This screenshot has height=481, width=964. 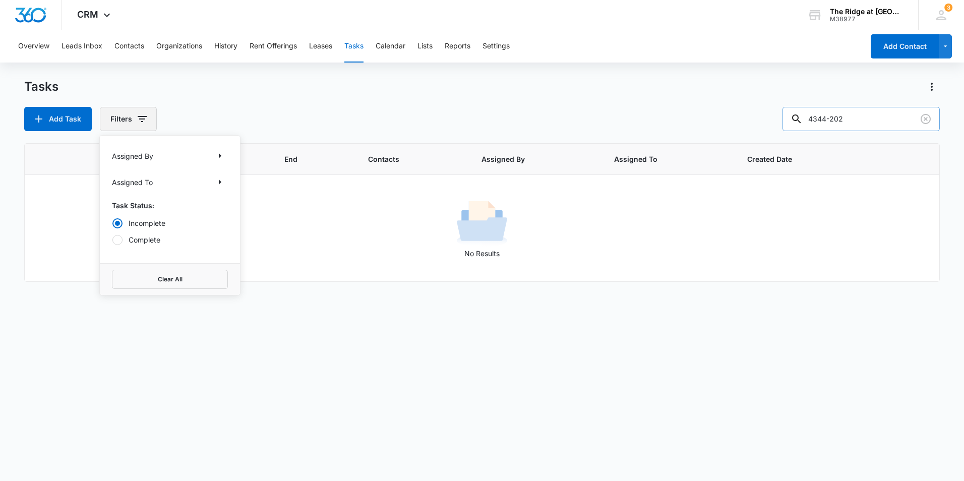 I want to click on p: Assigned By, so click(x=133, y=156).